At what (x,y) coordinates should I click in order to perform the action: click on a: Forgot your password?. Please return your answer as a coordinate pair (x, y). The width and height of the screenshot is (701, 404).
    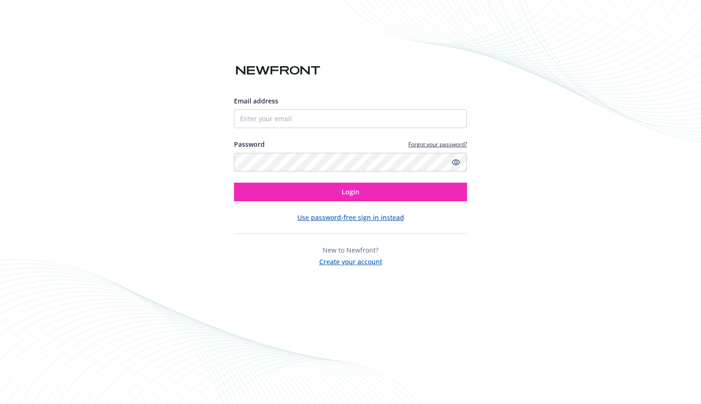
    Looking at the image, I should click on (437, 144).